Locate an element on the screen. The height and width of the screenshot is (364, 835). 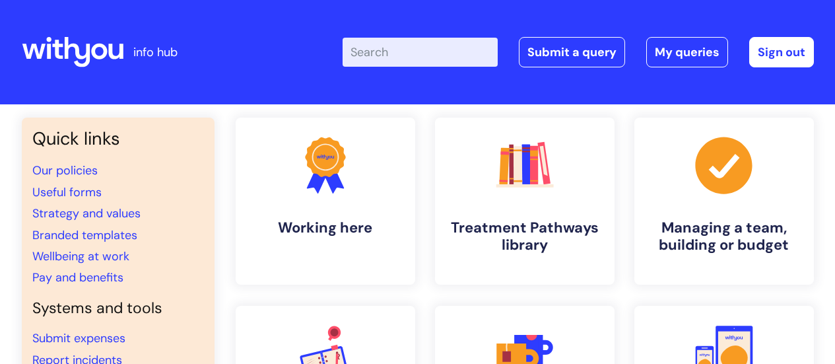
h4: Systems and tools is located at coordinates (118, 308).